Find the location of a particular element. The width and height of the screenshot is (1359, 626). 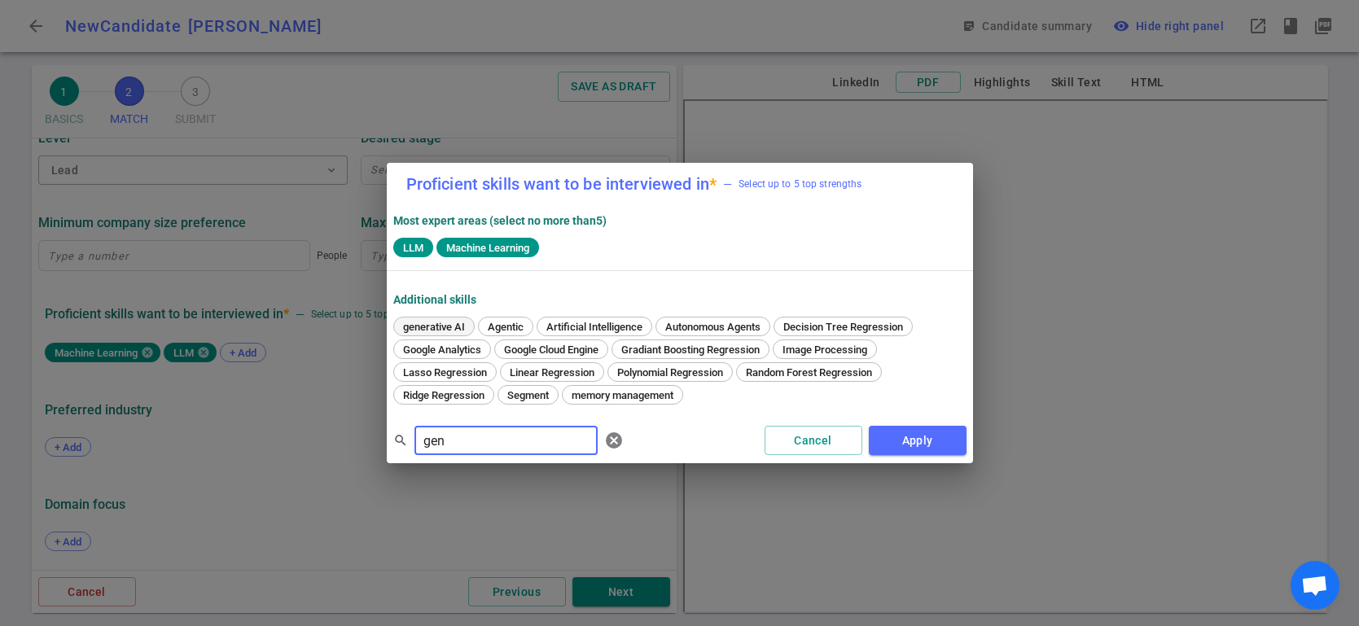

span: Linear Regression is located at coordinates (552, 372).